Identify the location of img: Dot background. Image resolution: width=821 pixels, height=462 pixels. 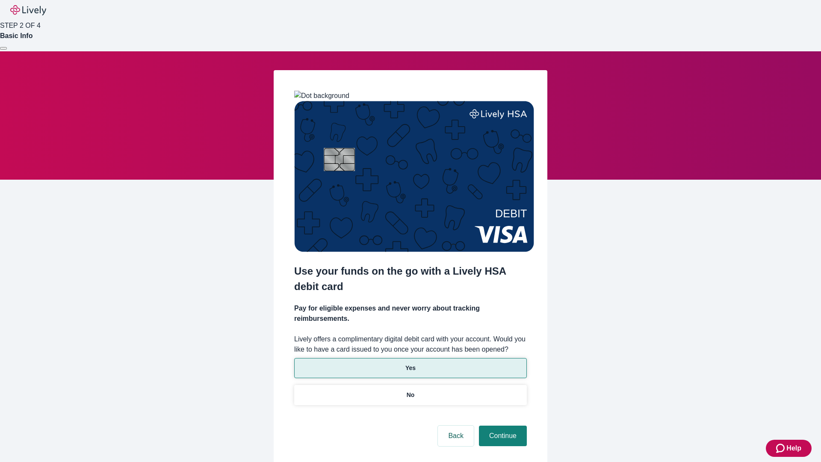
(322, 96).